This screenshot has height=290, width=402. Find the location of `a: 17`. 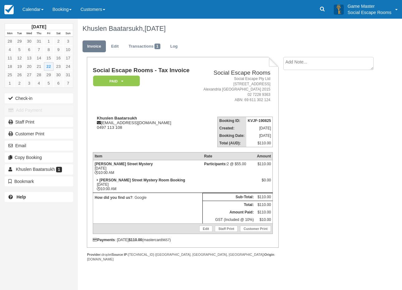

a: 17 is located at coordinates (68, 58).